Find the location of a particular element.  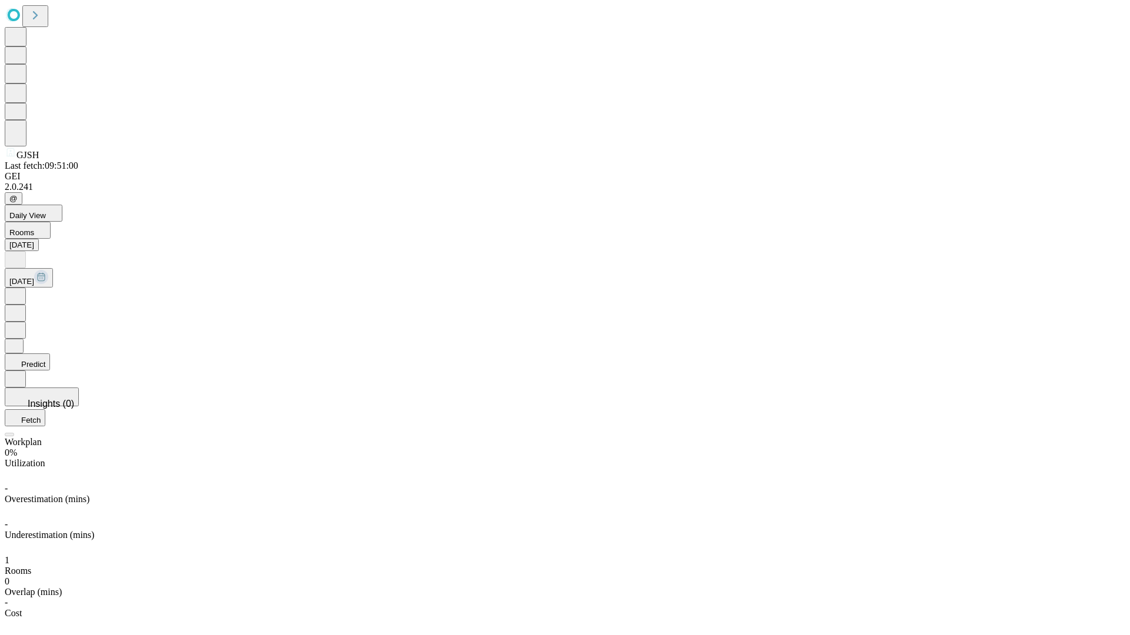

span: Cost is located at coordinates (13, 613).